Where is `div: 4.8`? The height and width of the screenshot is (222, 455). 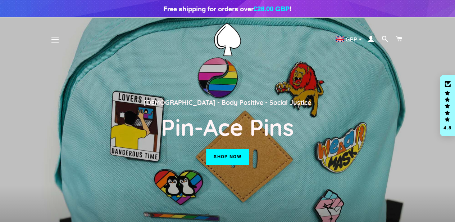 div: 4.8 is located at coordinates (448, 127).